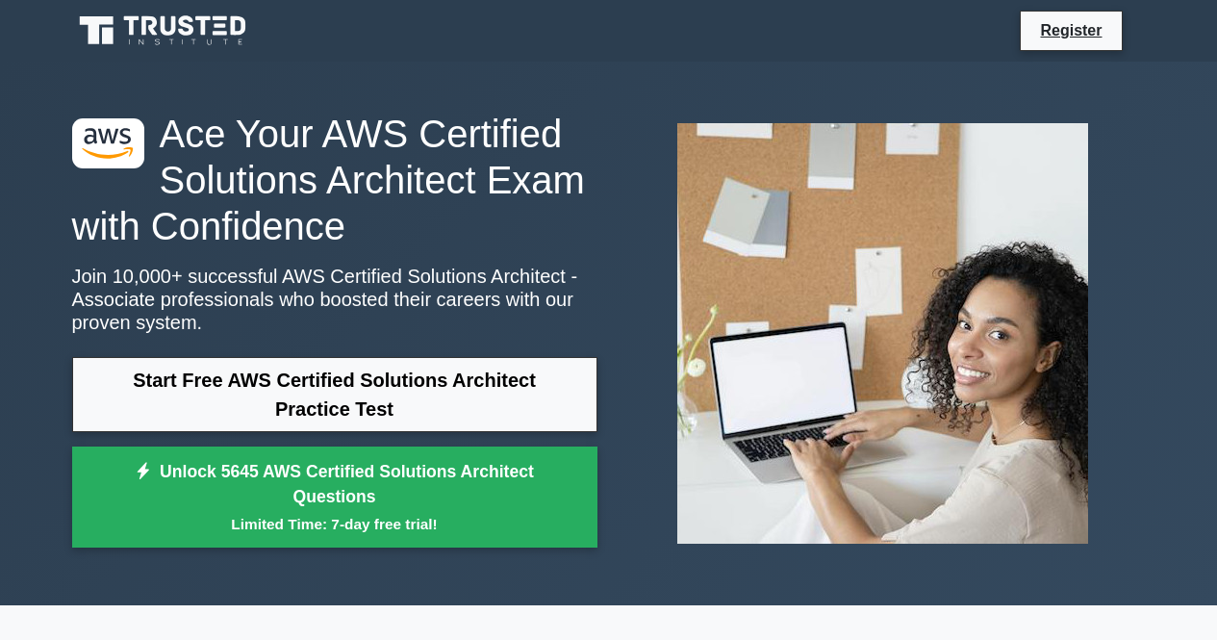  Describe the element at coordinates (335, 394) in the screenshot. I see `a: Start Free AWS Certified Solutions Architect Practice Test` at that location.